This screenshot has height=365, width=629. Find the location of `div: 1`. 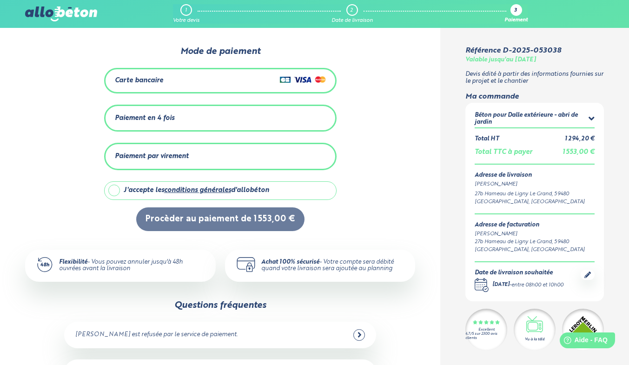

div: 1 is located at coordinates (186, 10).